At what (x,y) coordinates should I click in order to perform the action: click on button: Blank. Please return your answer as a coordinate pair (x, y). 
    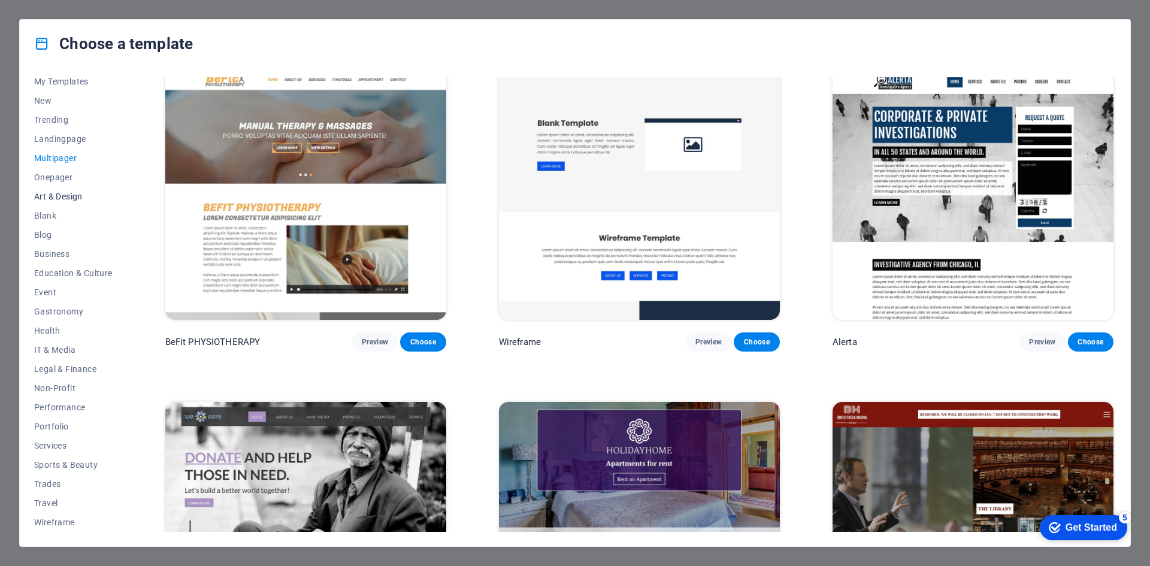
    Looking at the image, I should click on (73, 216).